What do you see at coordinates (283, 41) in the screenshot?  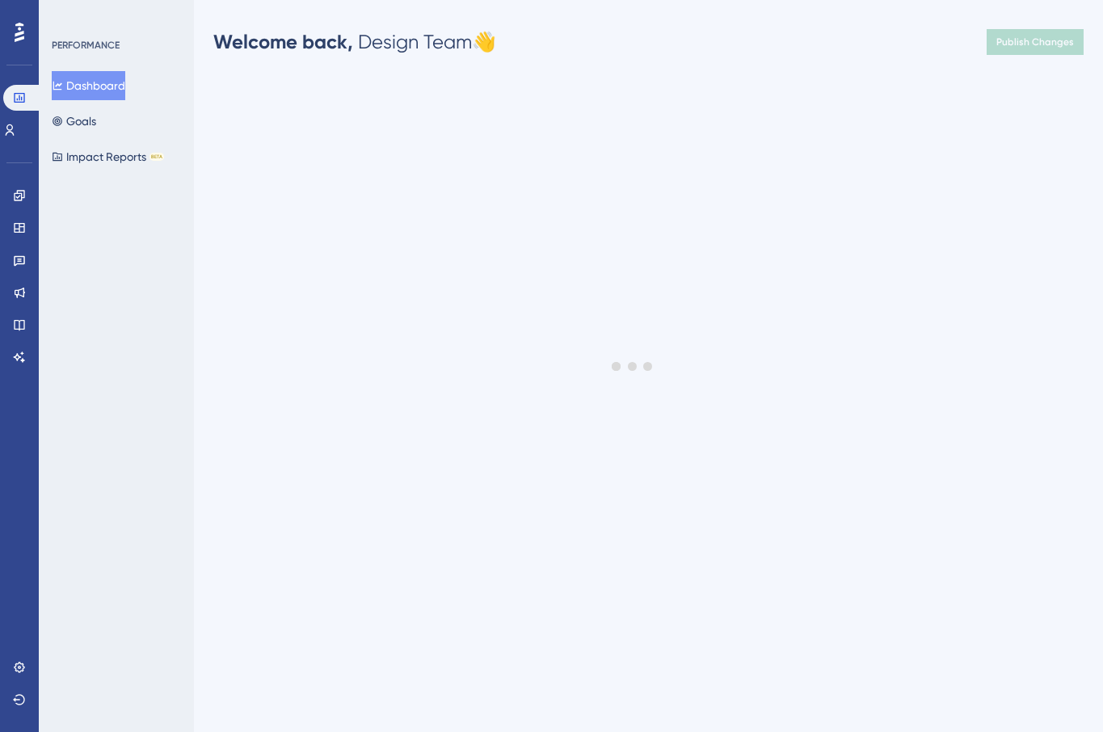 I see `span: Welcome back,` at bounding box center [283, 41].